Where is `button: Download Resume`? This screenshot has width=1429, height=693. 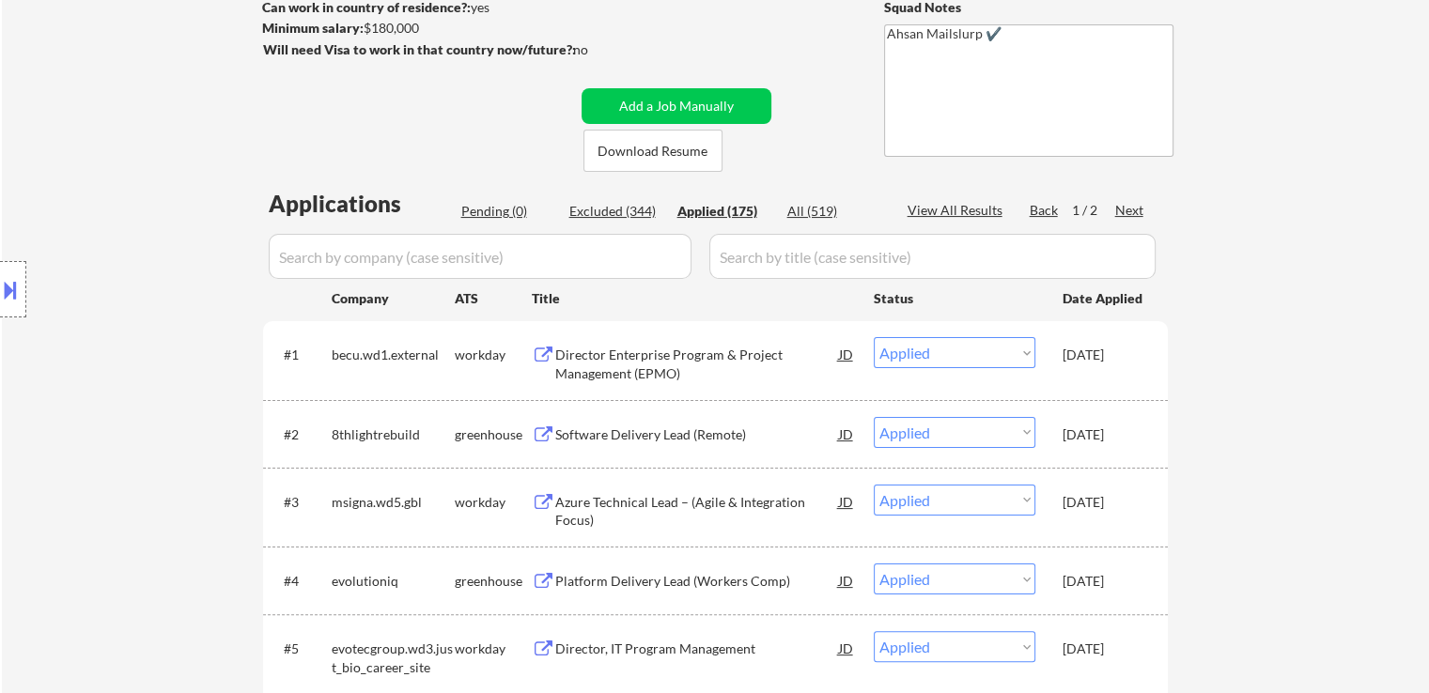
button: Download Resume is located at coordinates (653, 150).